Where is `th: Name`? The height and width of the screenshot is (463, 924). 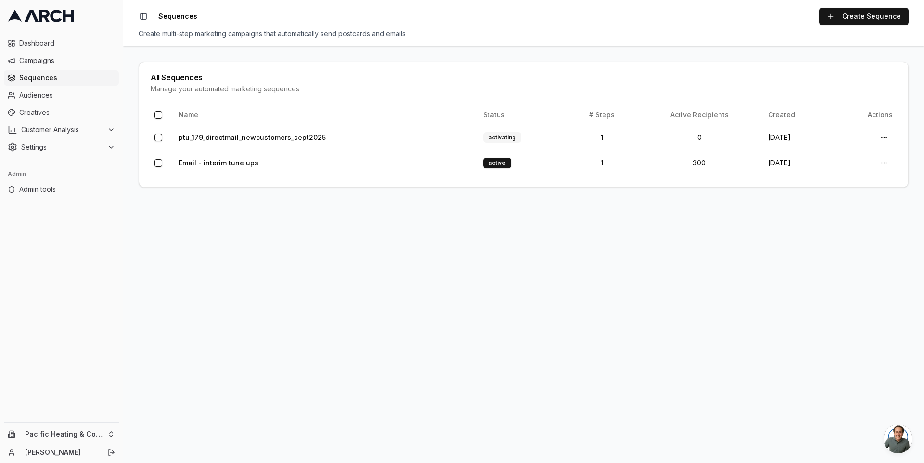 th: Name is located at coordinates (327, 115).